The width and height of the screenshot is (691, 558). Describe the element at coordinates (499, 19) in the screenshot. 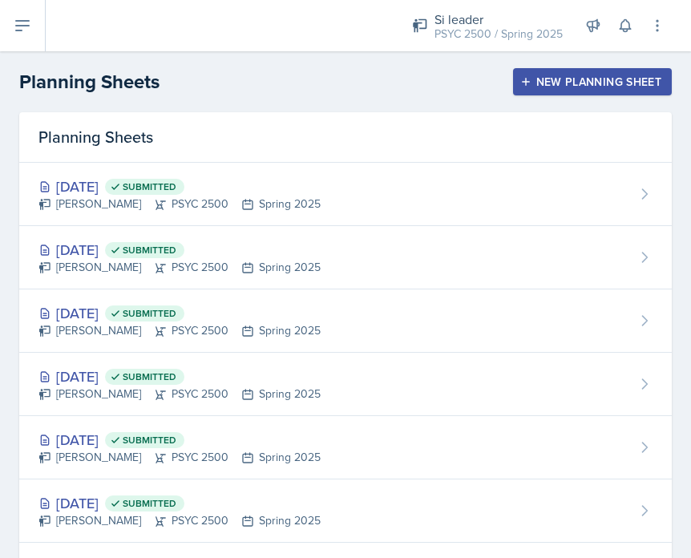

I see `div: Si leader` at that location.